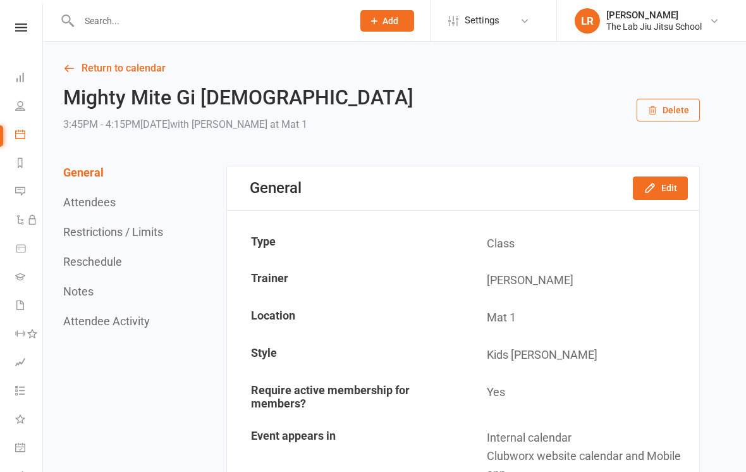 This screenshot has height=472, width=746. What do you see at coordinates (654, 27) in the screenshot?
I see `div: The Lab Jiu Jitsu School` at bounding box center [654, 27].